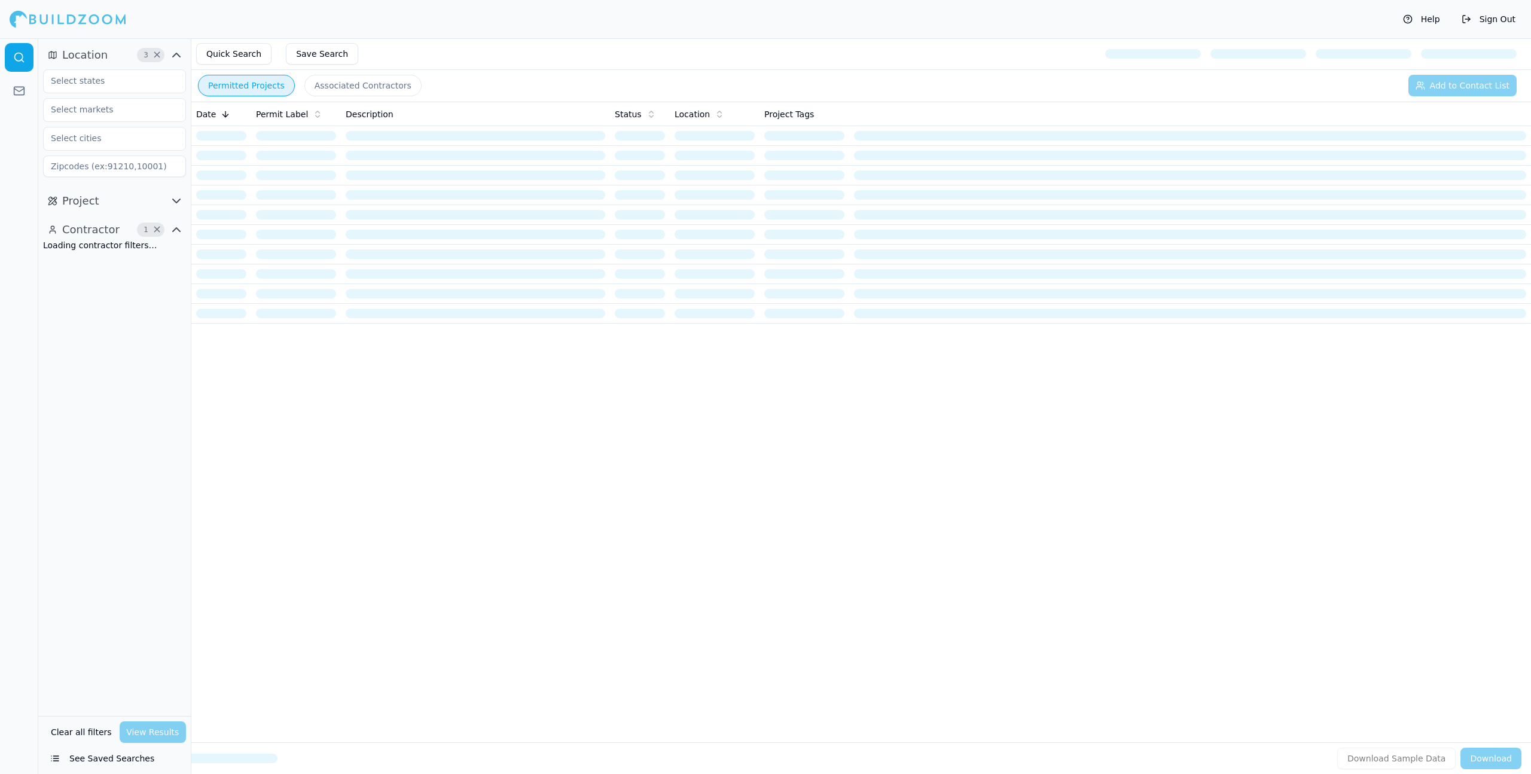 This screenshot has height=774, width=1531. Describe the element at coordinates (114, 55) in the screenshot. I see `button: Location3Clear Location filters` at that location.